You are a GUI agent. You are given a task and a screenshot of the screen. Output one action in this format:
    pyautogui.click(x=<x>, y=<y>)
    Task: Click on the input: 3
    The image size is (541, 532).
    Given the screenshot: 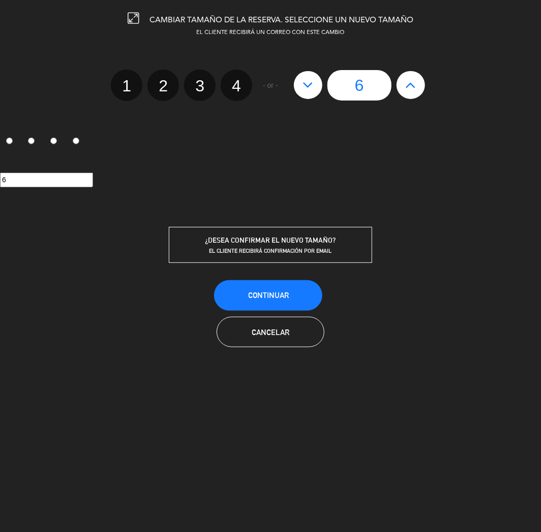 What is the action you would take?
    pyautogui.click(x=53, y=141)
    